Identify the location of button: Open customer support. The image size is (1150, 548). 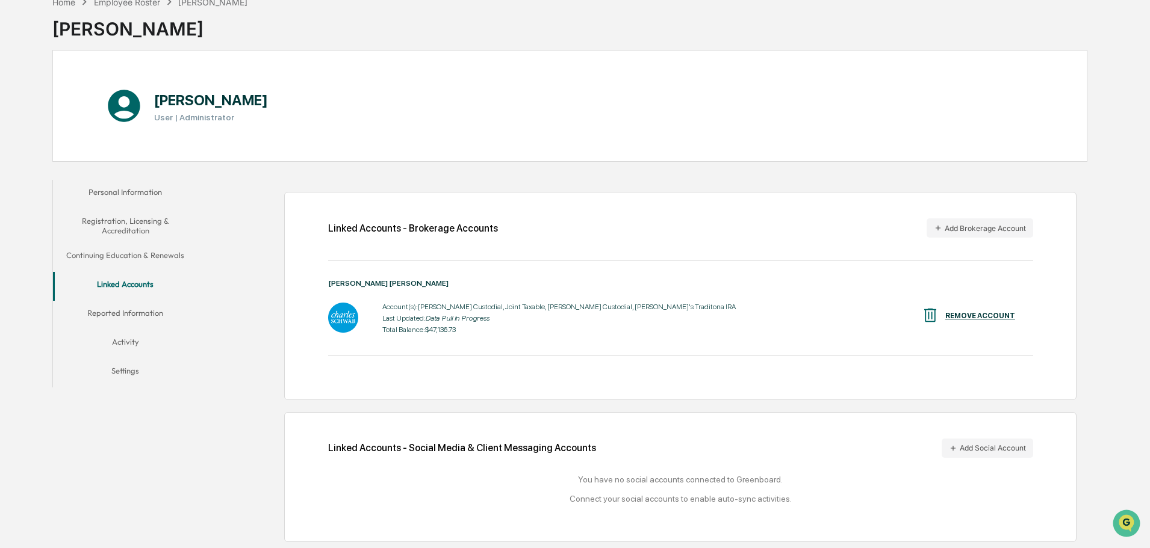
(15, 15).